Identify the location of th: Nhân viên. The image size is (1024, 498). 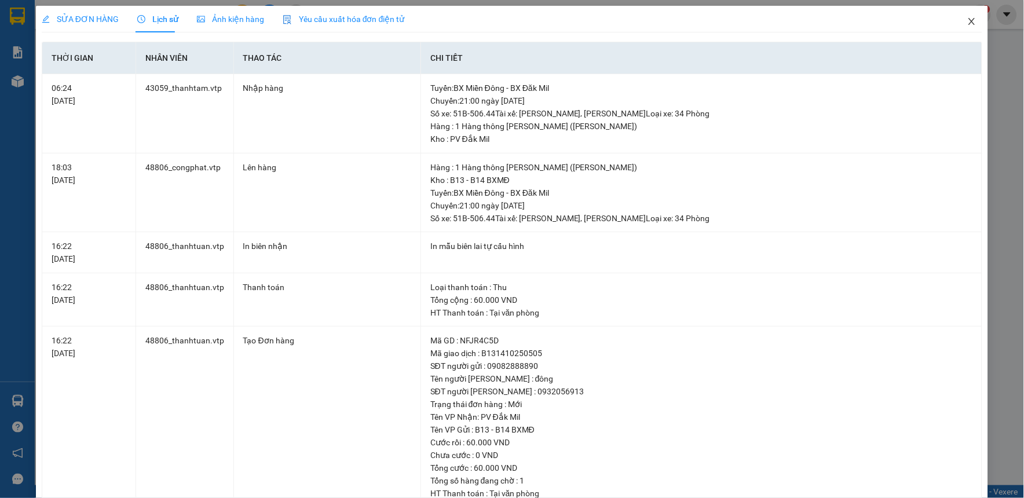
(185, 58).